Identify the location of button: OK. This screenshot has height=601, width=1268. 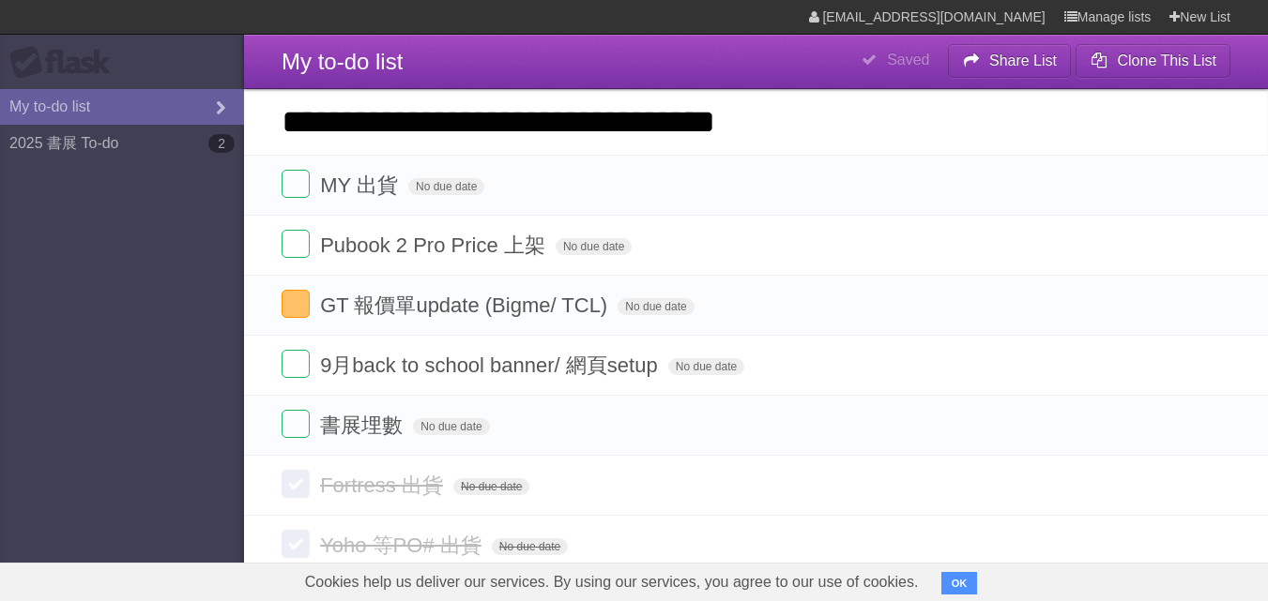
(959, 584).